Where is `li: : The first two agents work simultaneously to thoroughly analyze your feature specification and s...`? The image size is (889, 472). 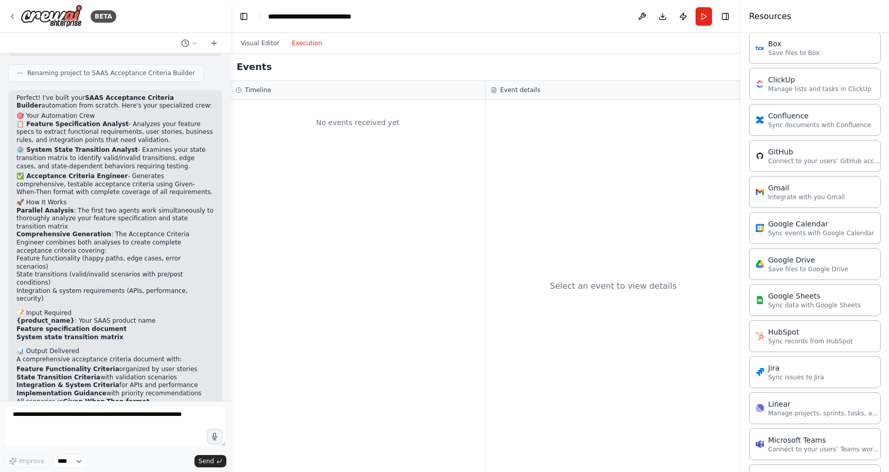 li: : The first two agents work simultaneously to thoroughly analyze your feature specification and s... is located at coordinates (115, 219).